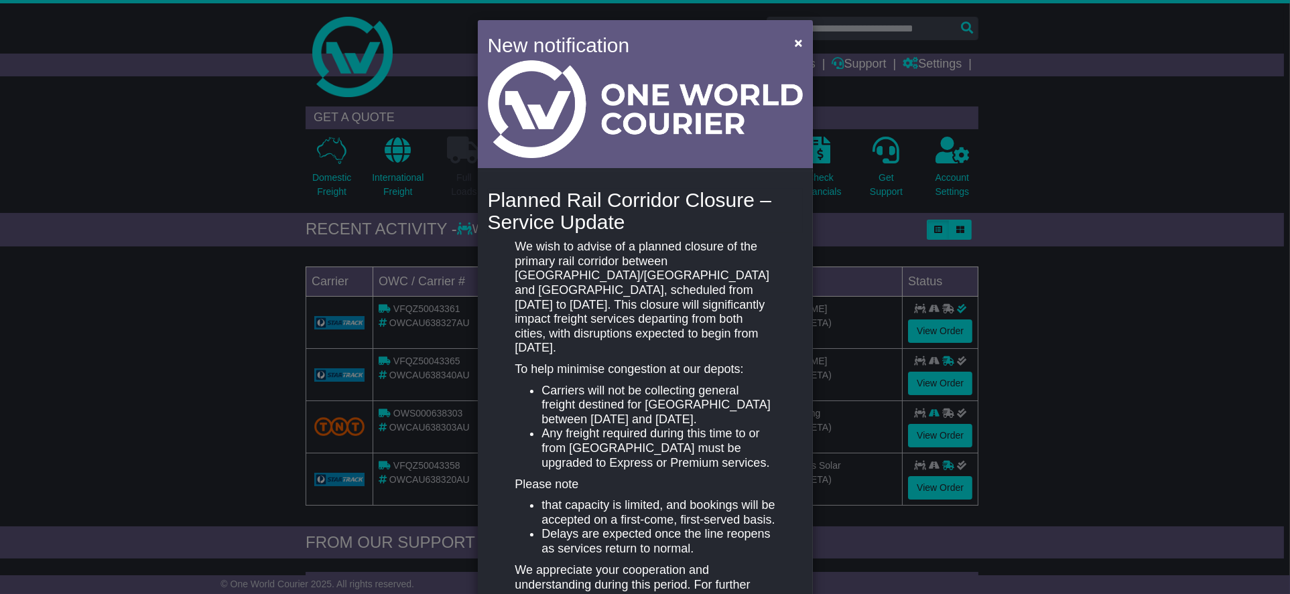  What do you see at coordinates (645, 211) in the screenshot?
I see `h4: Planned Rail Corridor Closure – Service Update` at bounding box center [645, 211].